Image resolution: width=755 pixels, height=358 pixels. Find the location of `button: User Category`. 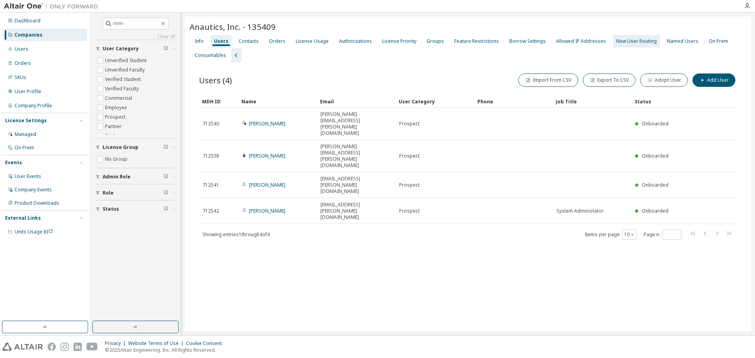

button: User Category is located at coordinates (135, 49).